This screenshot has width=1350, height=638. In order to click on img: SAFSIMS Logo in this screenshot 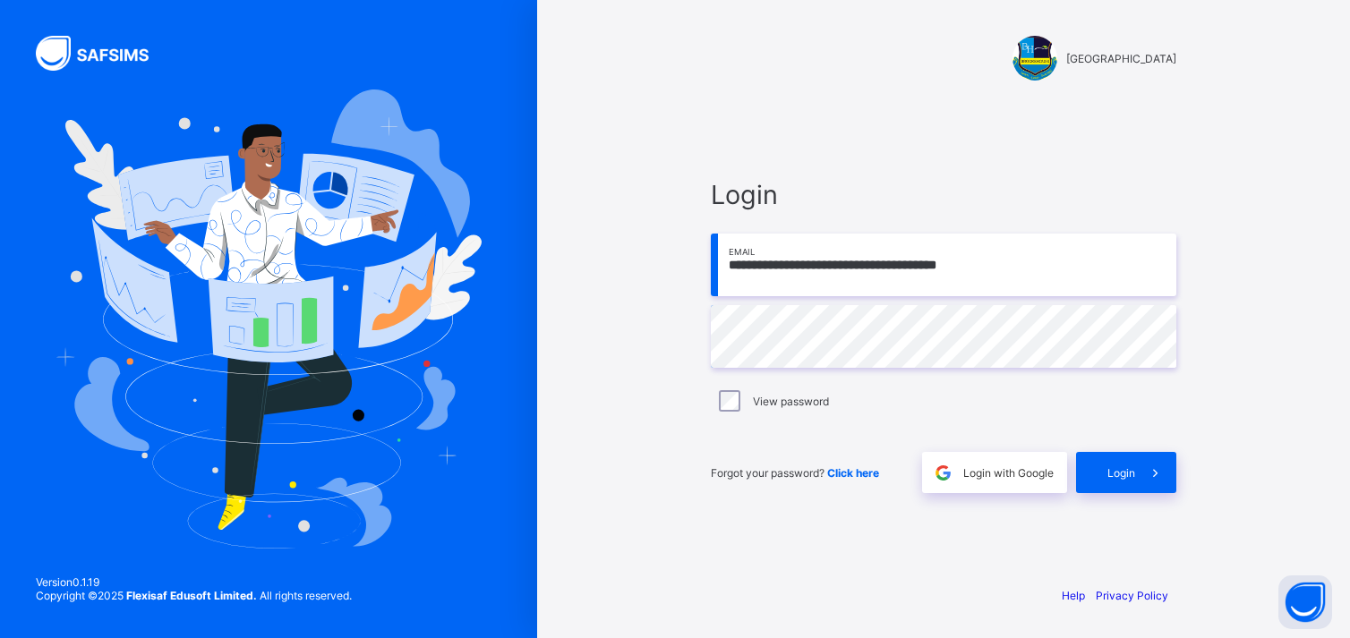, I will do `click(103, 53)`.